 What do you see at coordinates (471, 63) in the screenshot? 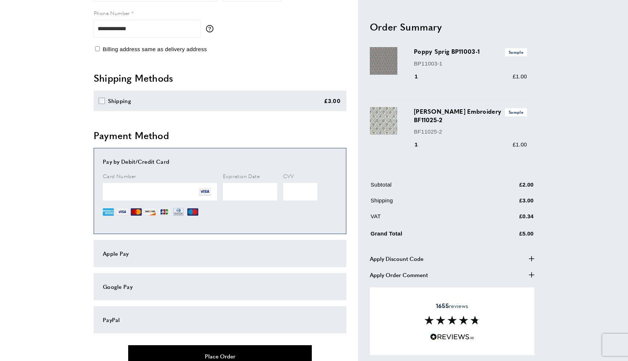
I see `p: BP11003-1` at bounding box center [471, 63].